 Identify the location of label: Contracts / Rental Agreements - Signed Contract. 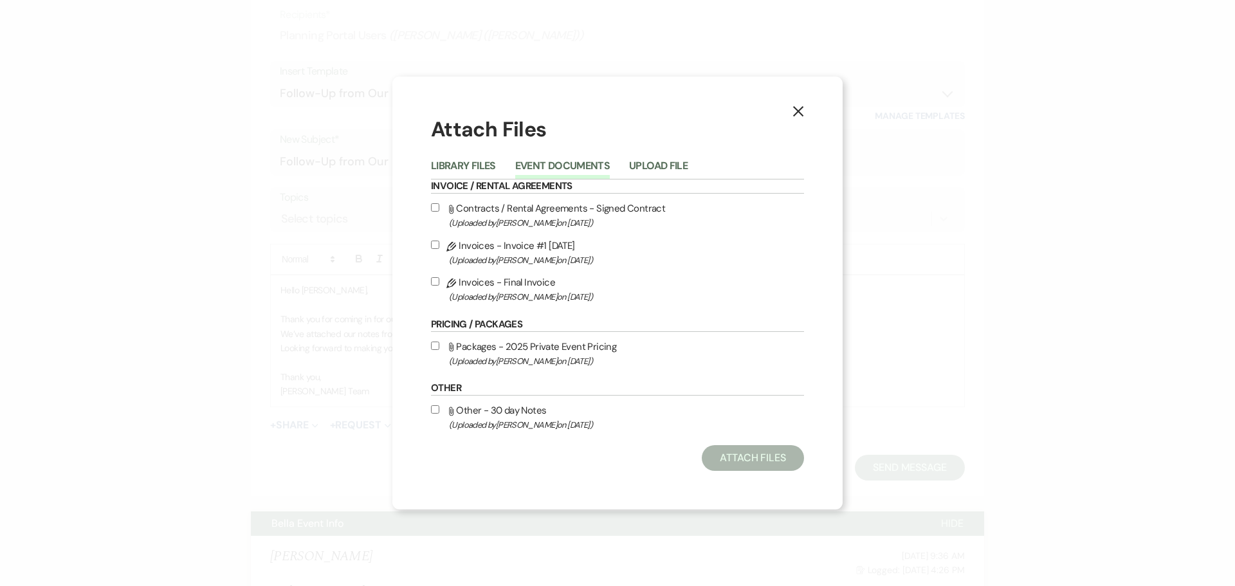
(618, 215).